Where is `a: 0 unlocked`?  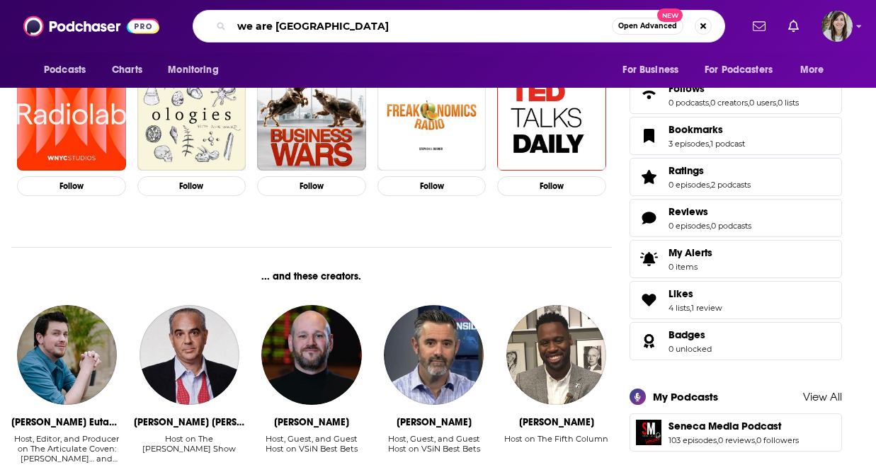
a: 0 unlocked is located at coordinates (690, 349).